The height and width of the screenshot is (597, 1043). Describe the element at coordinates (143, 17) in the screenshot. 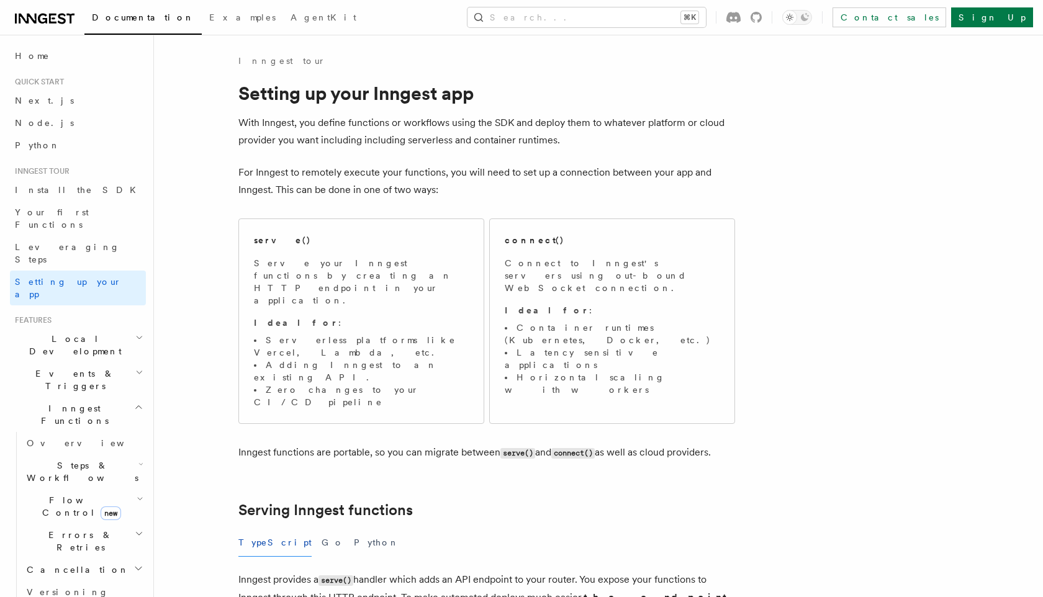

I see `span: Documentation` at that location.